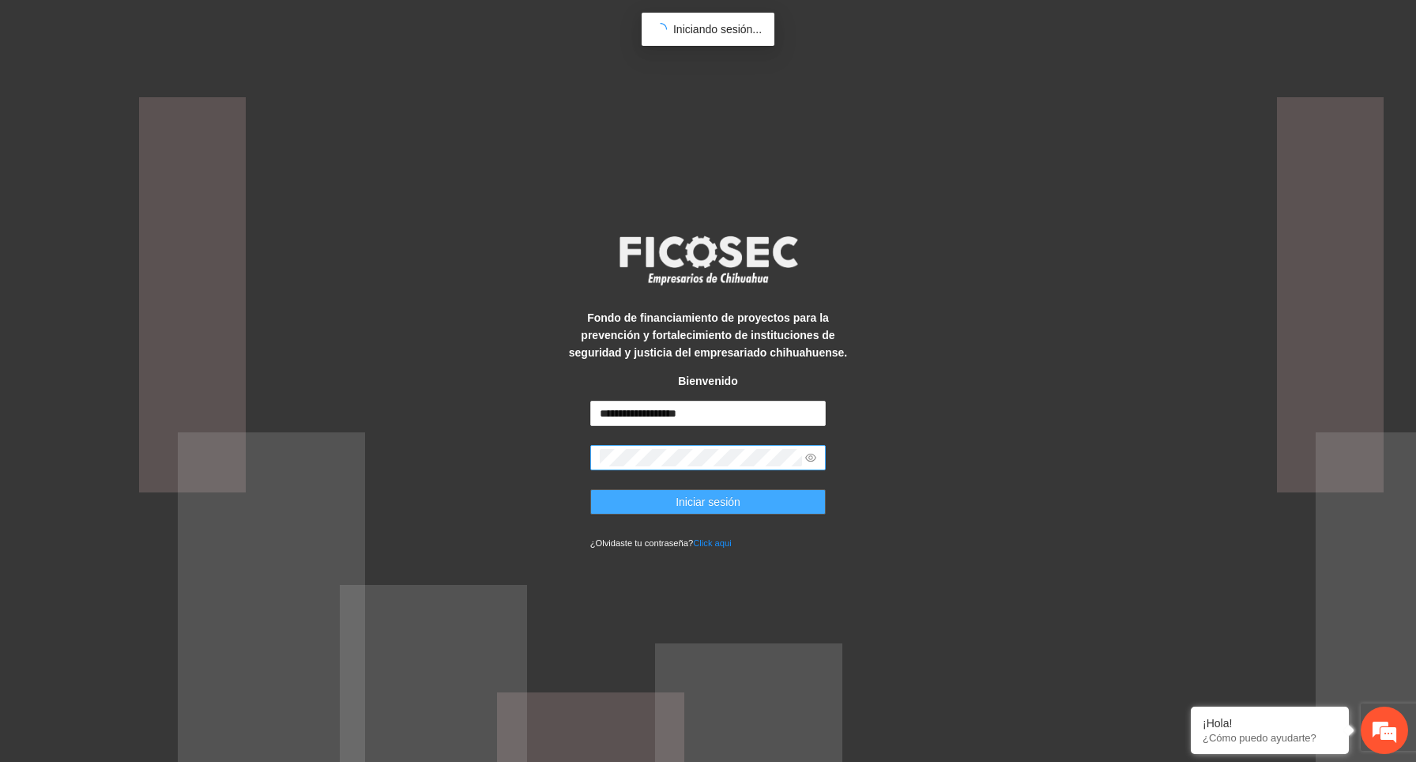 Image resolution: width=1416 pixels, height=762 pixels. Describe the element at coordinates (1270, 737) in the screenshot. I see `p: ¿Cómo puedo ayudarte?` at that location.